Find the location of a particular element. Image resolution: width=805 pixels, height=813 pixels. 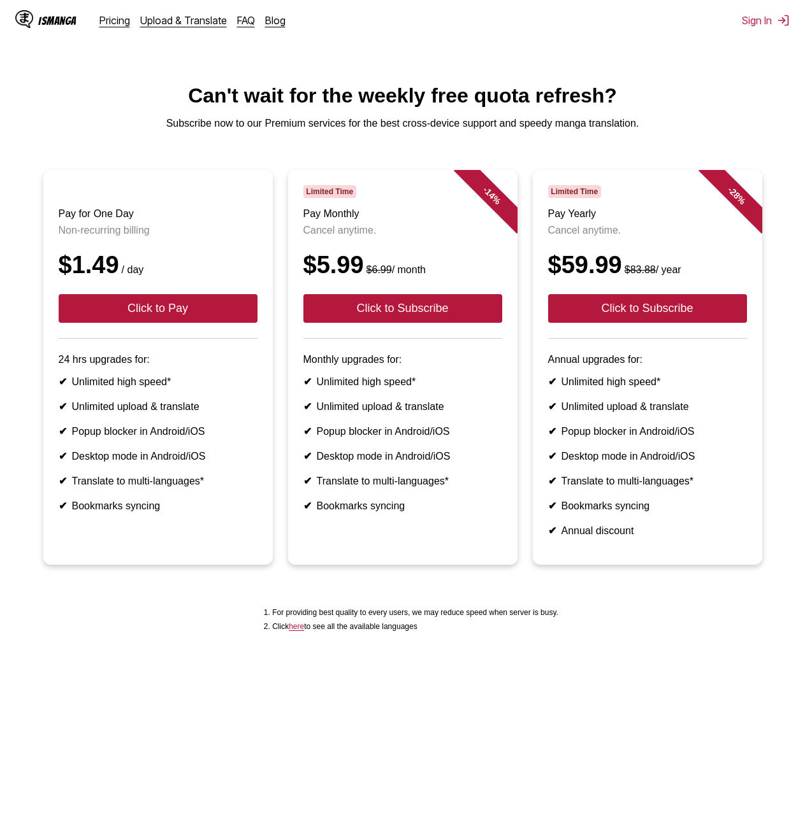

button: Sign In is located at coordinates (765, 20).